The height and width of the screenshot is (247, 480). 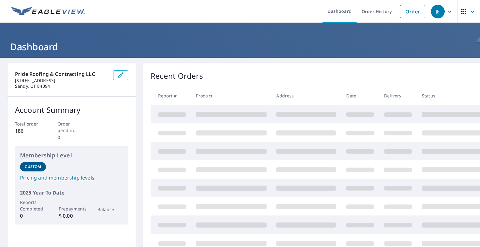 I want to click on p: Membership Level, so click(x=72, y=155).